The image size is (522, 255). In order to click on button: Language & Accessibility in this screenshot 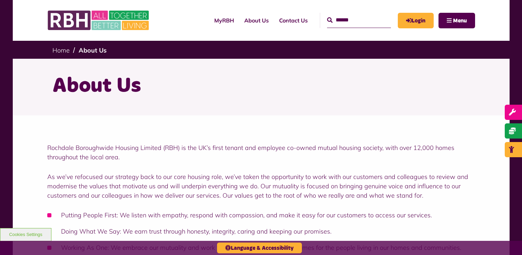, I will do `click(259, 247)`.